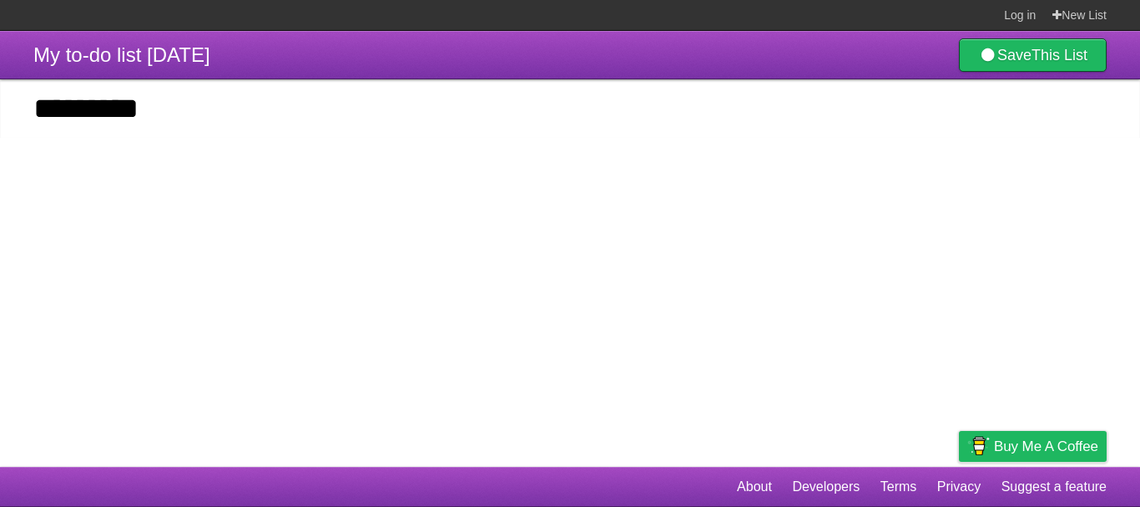 The image size is (1140, 507). Describe the element at coordinates (825, 487) in the screenshot. I see `a: Developers` at that location.